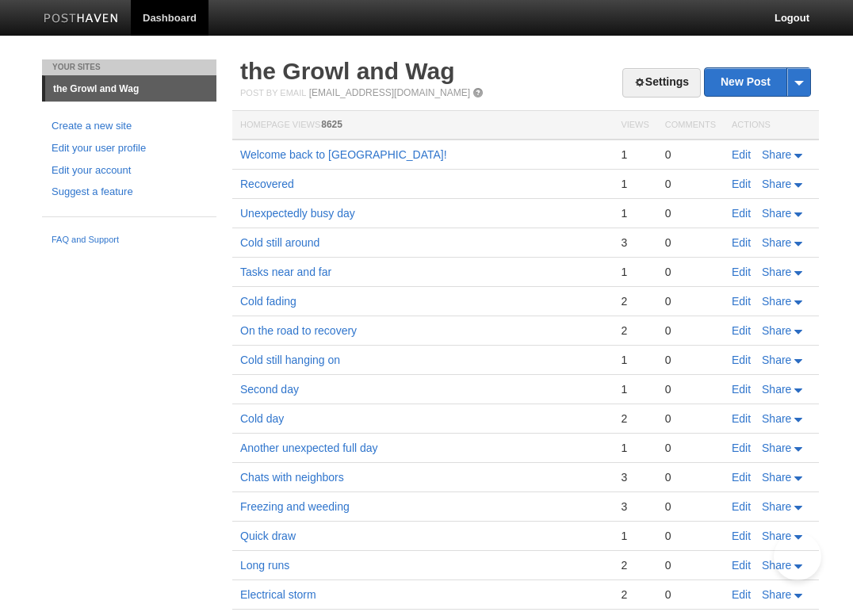 This screenshot has width=853, height=612. What do you see at coordinates (129, 67) in the screenshot?
I see `li: Your Sites` at bounding box center [129, 67].